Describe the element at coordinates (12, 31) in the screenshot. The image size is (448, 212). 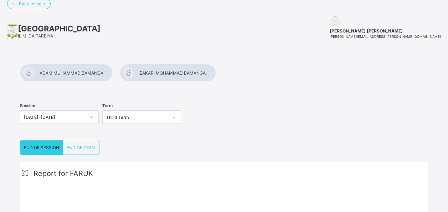
I see `img: School logo` at that location.